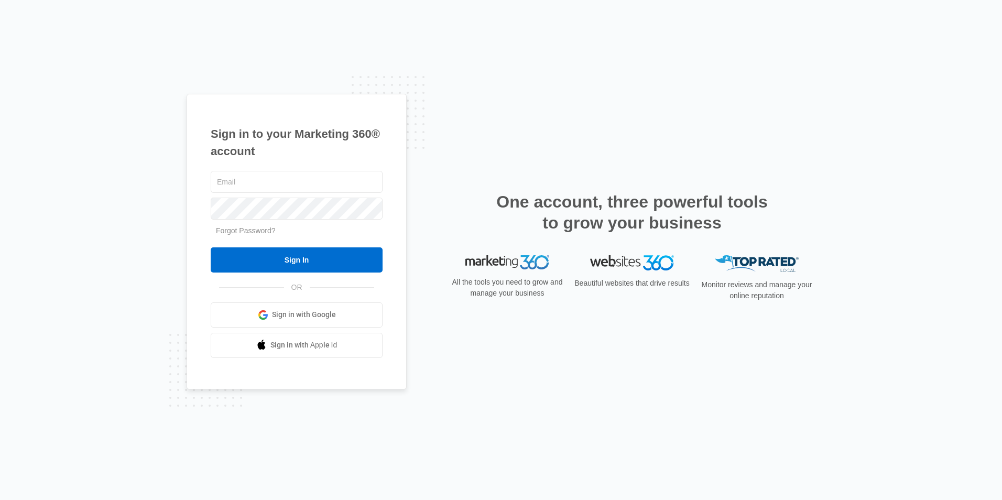 Image resolution: width=1002 pixels, height=500 pixels. I want to click on p: Beautiful websites that drive results, so click(632, 283).